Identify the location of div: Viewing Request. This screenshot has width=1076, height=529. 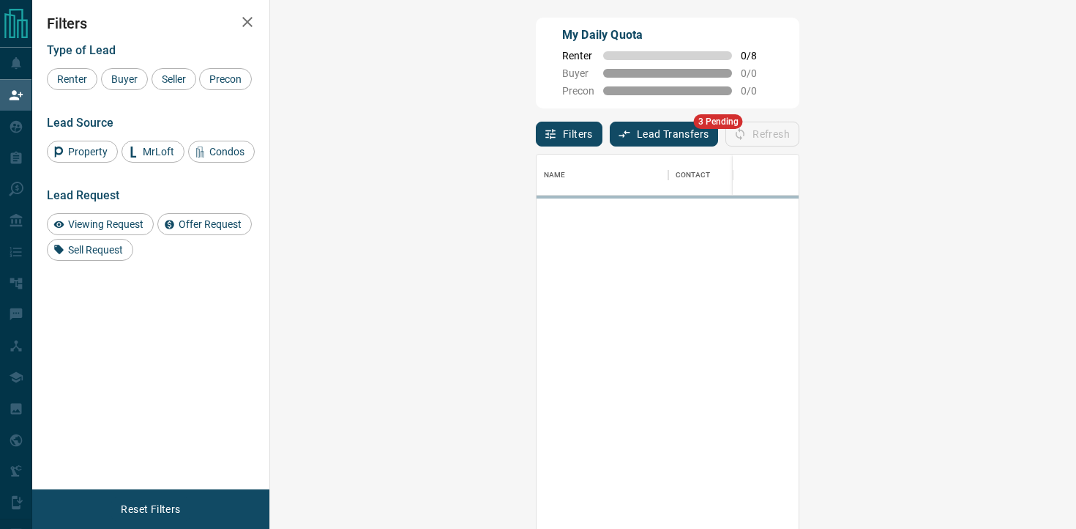
(100, 224).